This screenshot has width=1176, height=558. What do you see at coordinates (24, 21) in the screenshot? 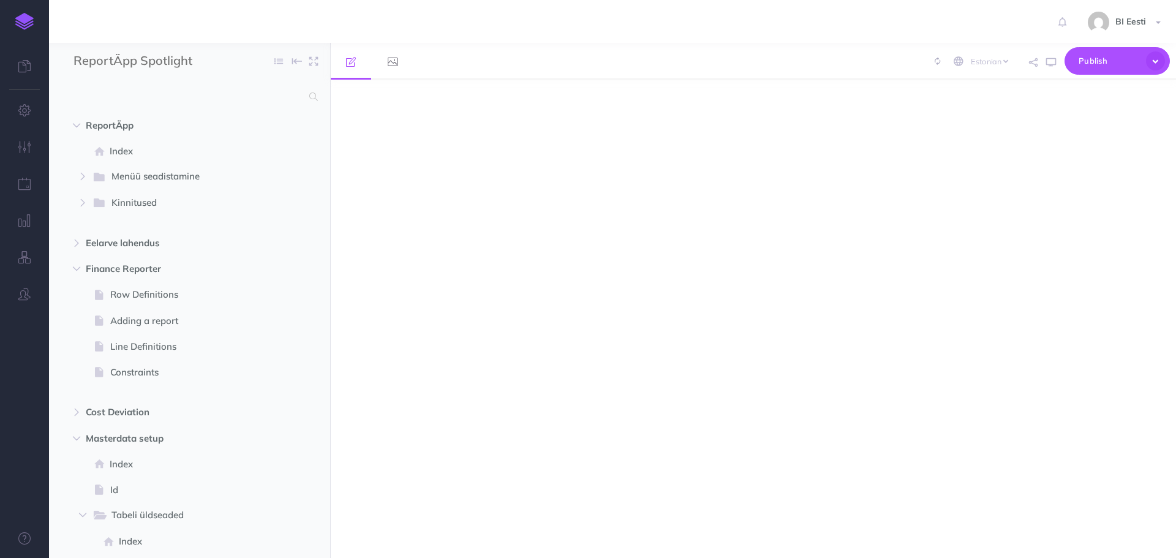
I see `img: logo-mark.svg` at bounding box center [24, 21].